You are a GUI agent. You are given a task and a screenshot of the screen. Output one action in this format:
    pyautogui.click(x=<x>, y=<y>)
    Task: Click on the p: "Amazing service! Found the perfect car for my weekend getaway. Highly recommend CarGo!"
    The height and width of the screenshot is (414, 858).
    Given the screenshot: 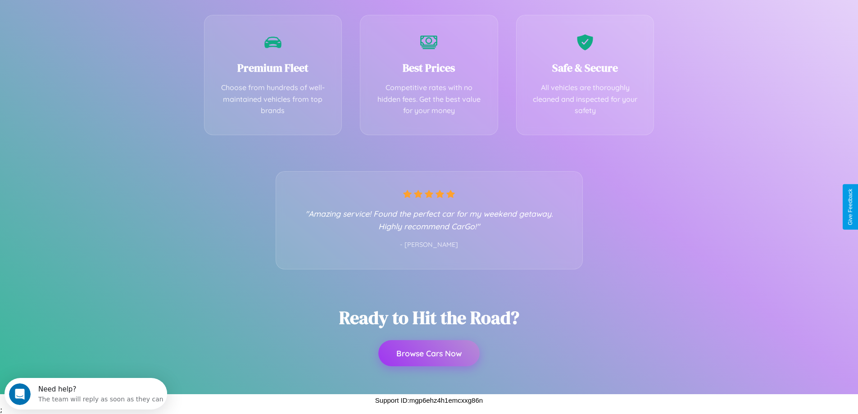 What is the action you would take?
    pyautogui.click(x=429, y=220)
    